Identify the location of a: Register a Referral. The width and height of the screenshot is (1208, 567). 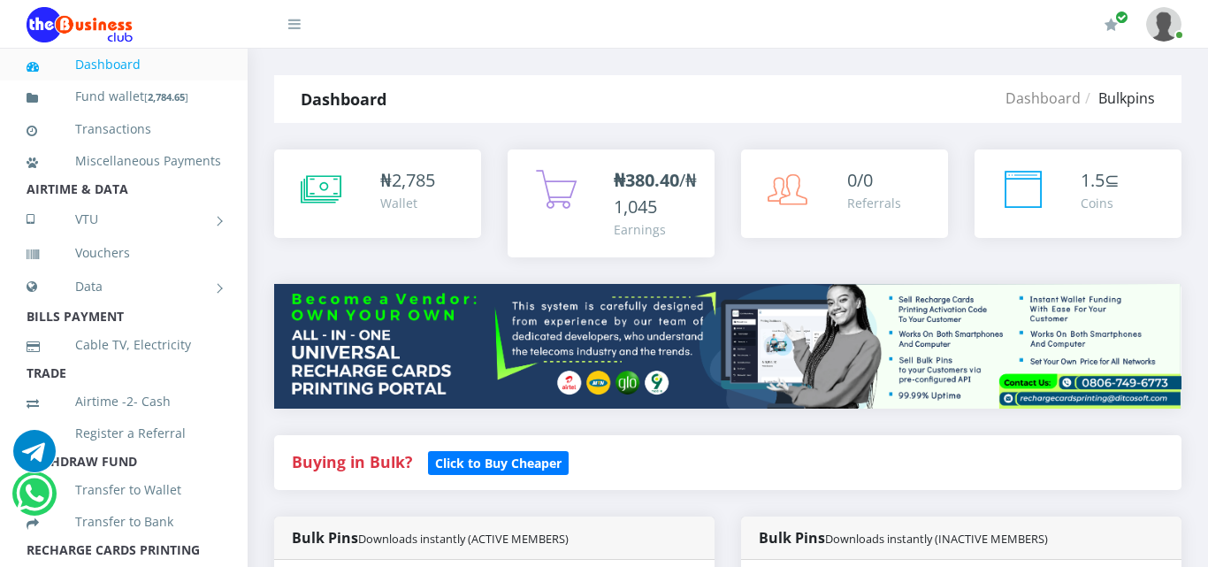
(124, 433).